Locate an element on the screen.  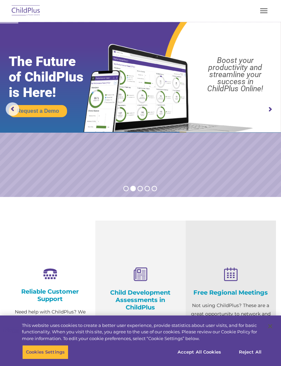
img: ChildPlus by Procare Solutions is located at coordinates (26, 11).